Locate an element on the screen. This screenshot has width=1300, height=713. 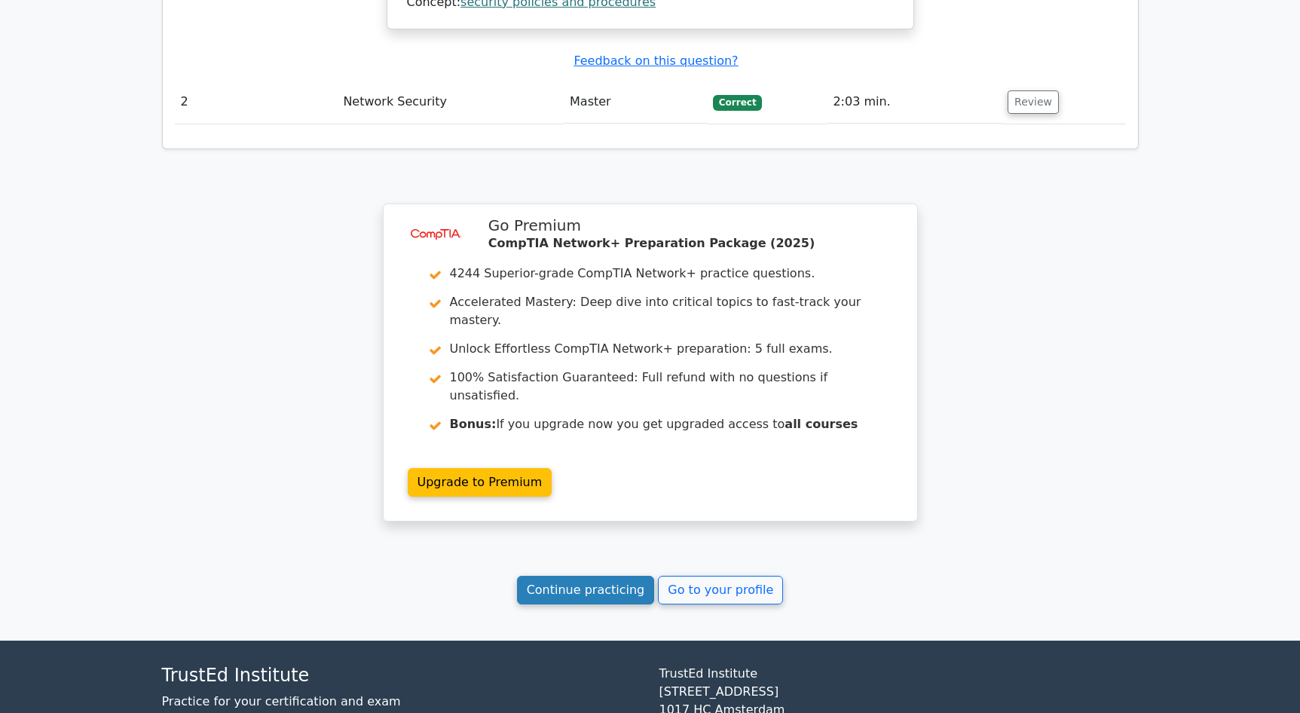
a: Feedback on this question? is located at coordinates (656, 60).